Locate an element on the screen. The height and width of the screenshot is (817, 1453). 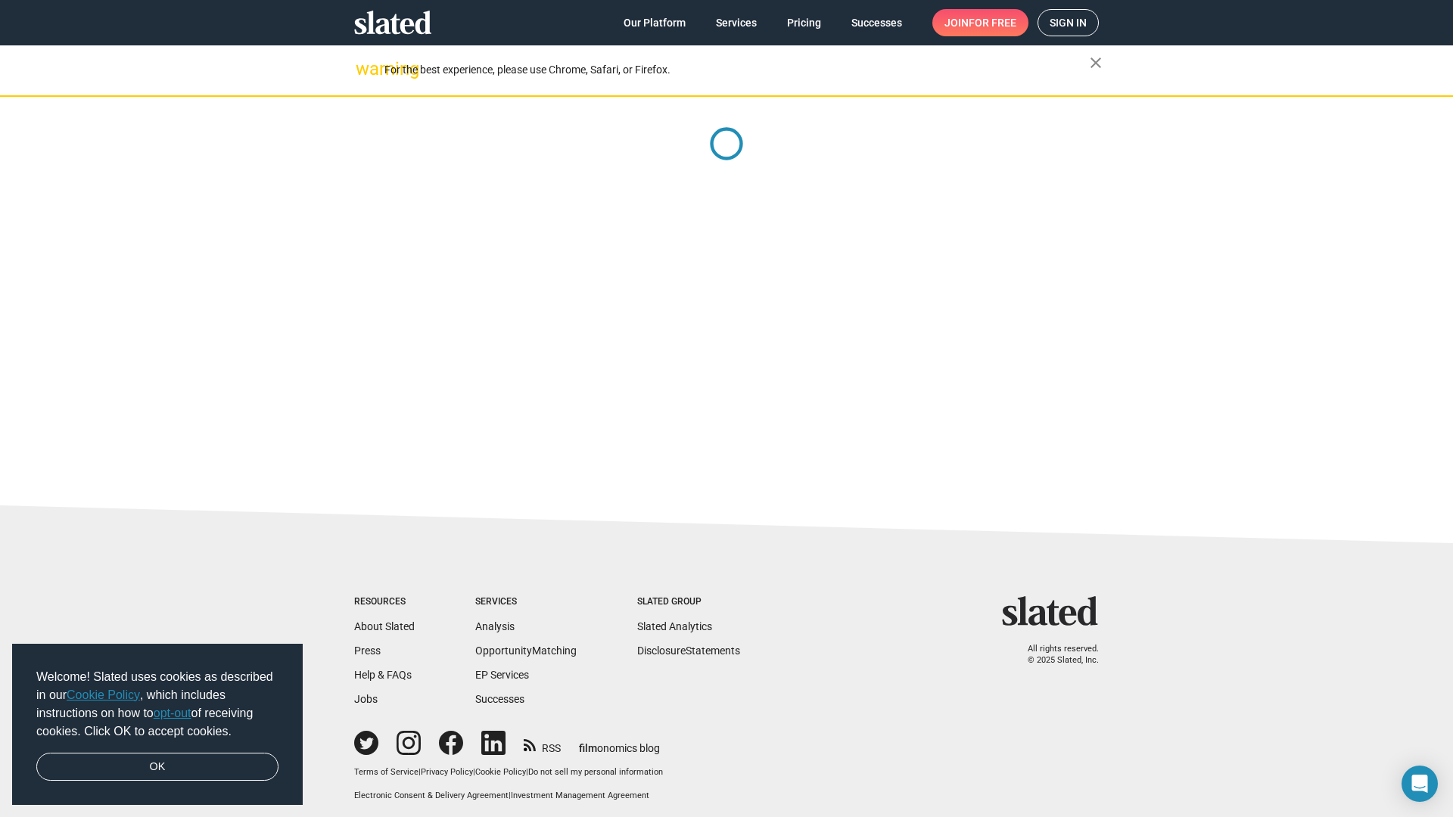
div: For the best experience, please use Chrome, Safari, or Firefox. is located at coordinates (737, 70).